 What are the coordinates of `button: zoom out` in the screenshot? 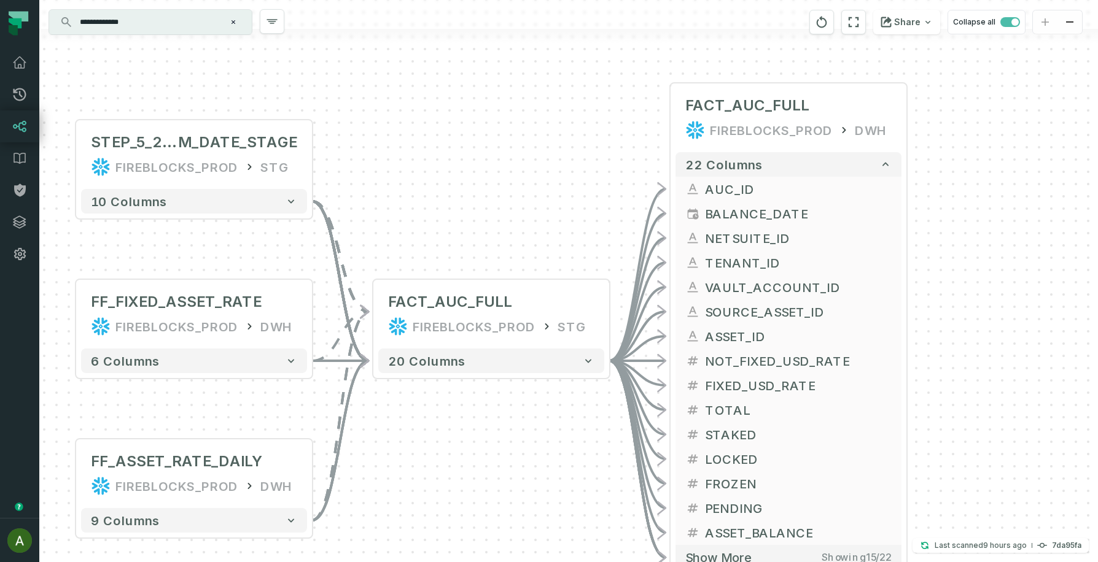 It's located at (1070, 22).